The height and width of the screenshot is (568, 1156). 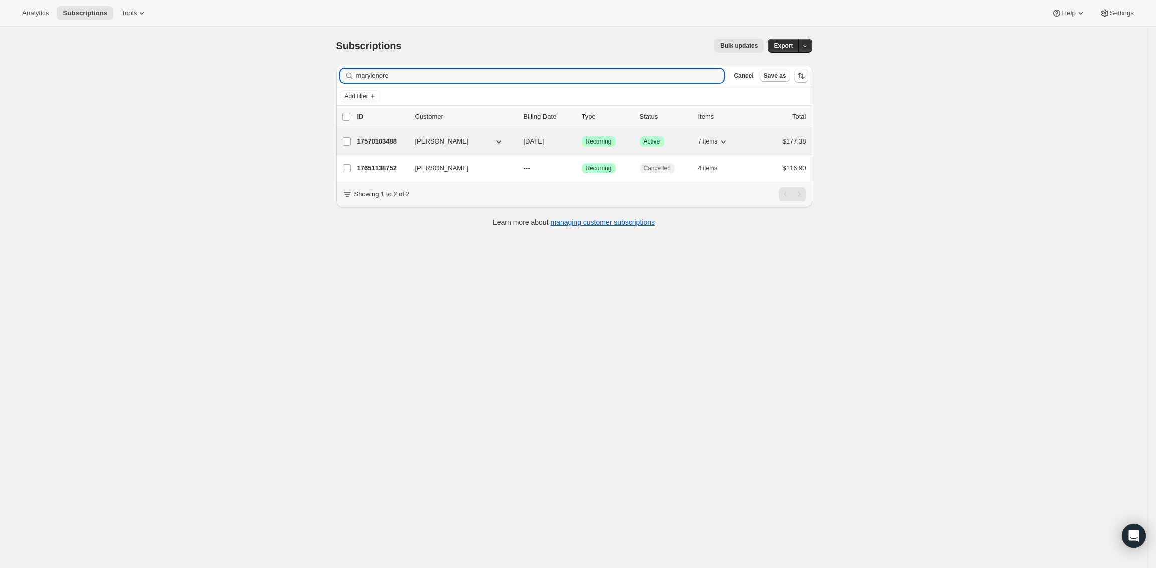 I want to click on button: Settings, so click(x=1117, y=13).